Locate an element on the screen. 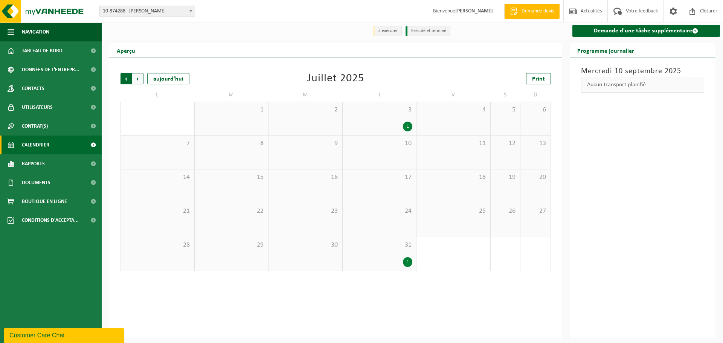  span: 26 is located at coordinates (505, 211).